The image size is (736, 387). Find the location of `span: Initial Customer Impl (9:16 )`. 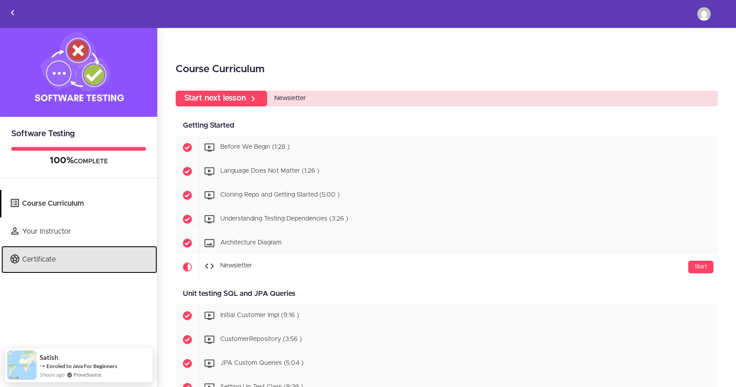

span: Initial Customer Impl (9:16 ) is located at coordinates (259, 315).